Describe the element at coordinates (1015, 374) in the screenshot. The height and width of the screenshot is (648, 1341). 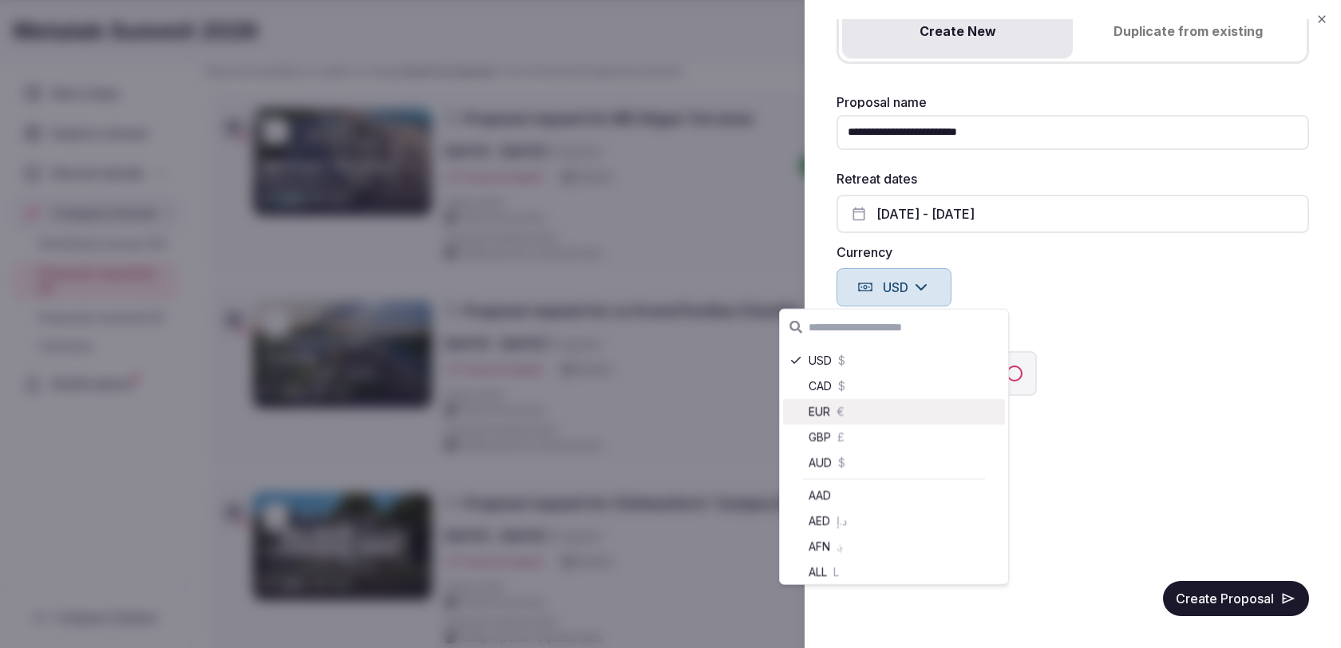
I see `button: Exclusive` at that location.